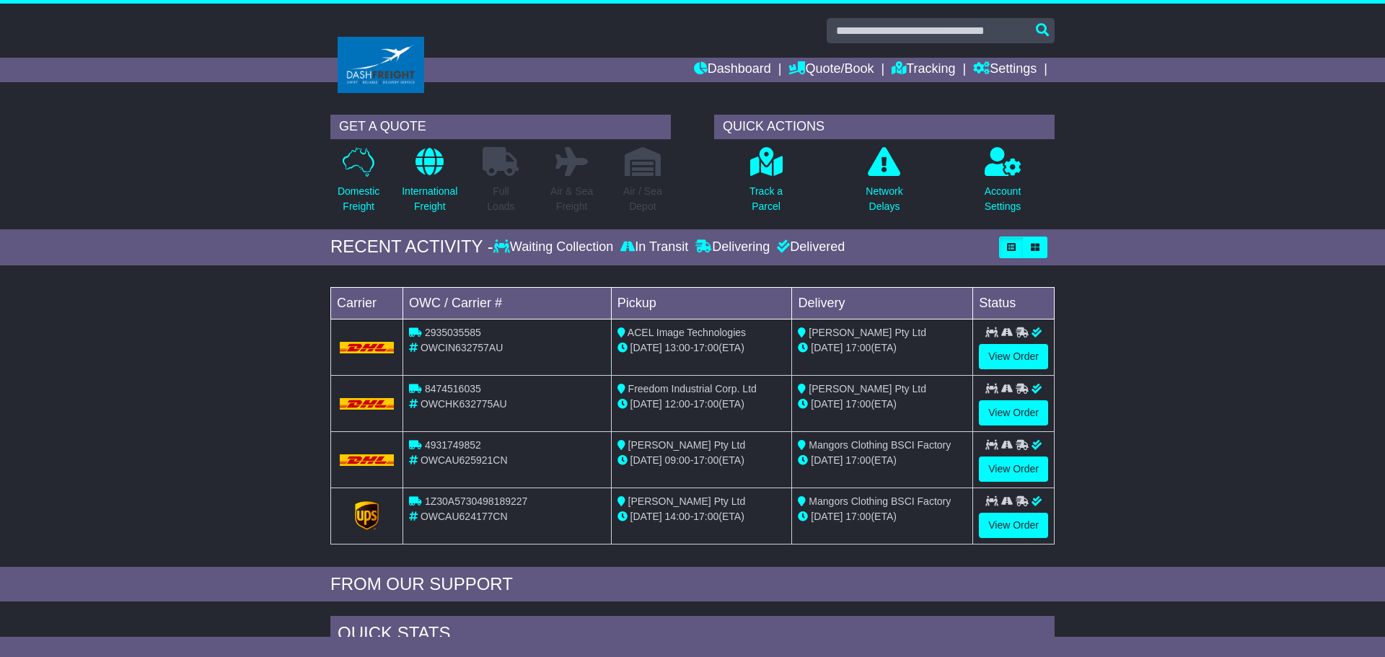  Describe the element at coordinates (572, 199) in the screenshot. I see `p: Air & Sea Freight` at that location.